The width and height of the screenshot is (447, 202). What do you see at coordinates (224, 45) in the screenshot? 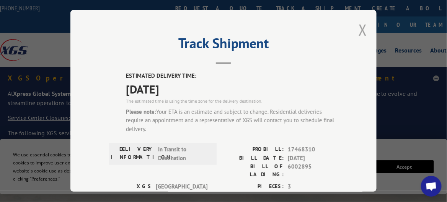
I see `h2: Track Shipment` at bounding box center [224, 45].